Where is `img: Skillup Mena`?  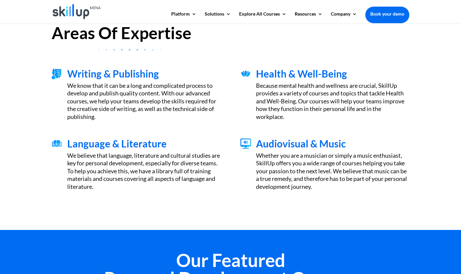
img: Skillup Mena is located at coordinates (77, 12).